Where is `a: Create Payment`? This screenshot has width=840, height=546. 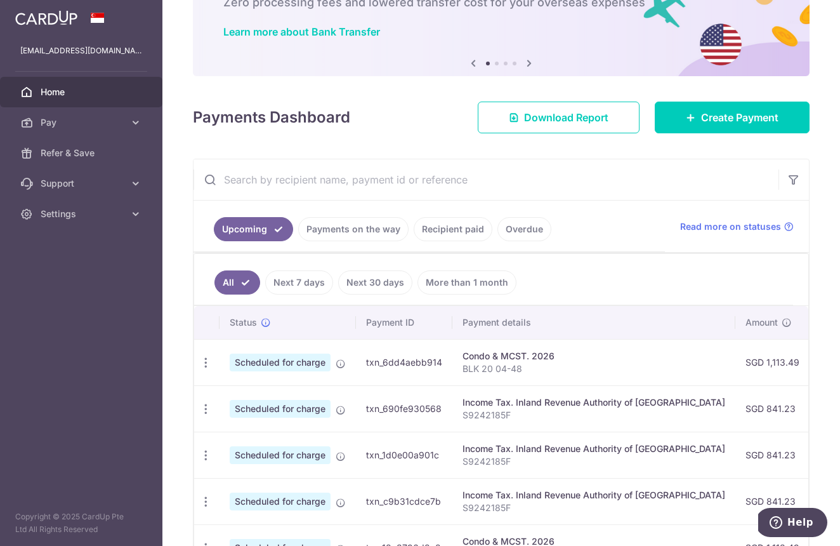 a: Create Payment is located at coordinates (732, 117).